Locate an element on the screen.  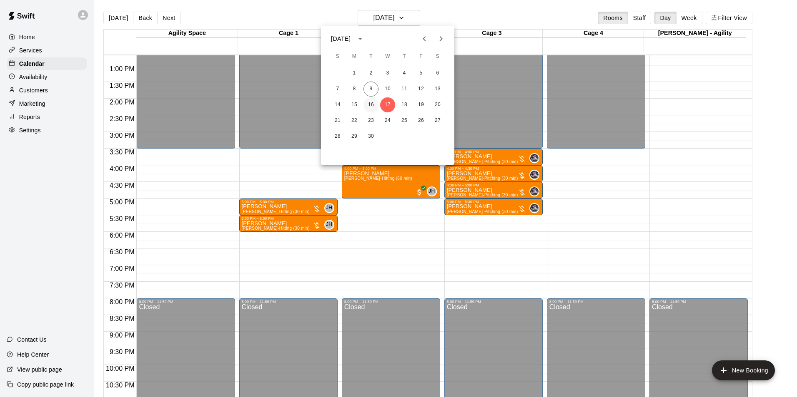
button: 8 is located at coordinates (354, 89).